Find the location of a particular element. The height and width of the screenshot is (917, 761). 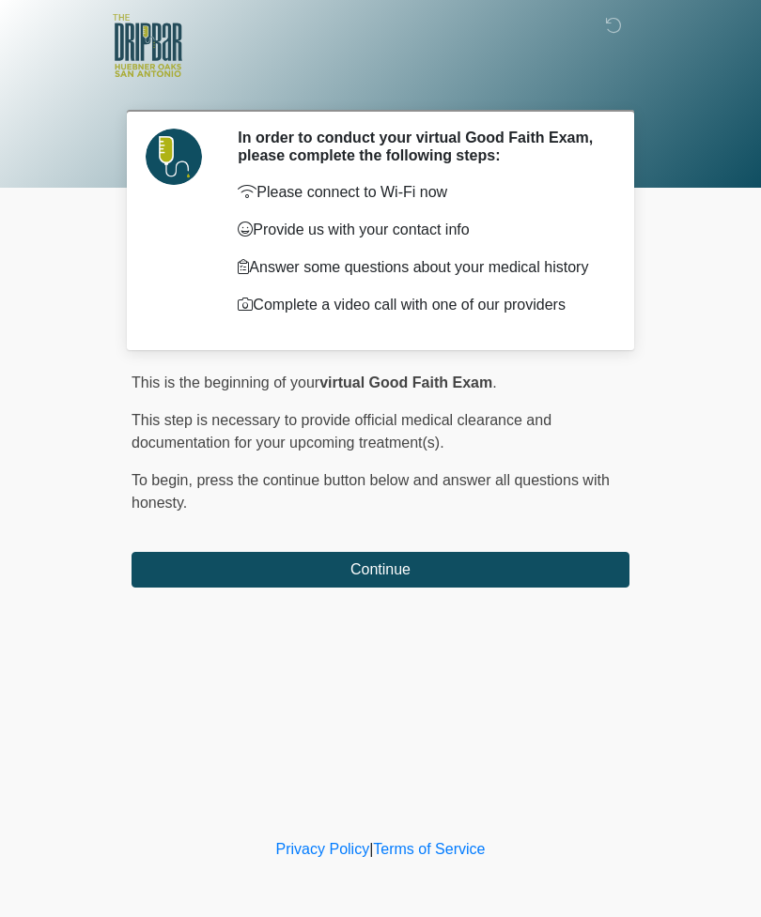

p: Please connect to Wi-Fi now is located at coordinates (419, 192).